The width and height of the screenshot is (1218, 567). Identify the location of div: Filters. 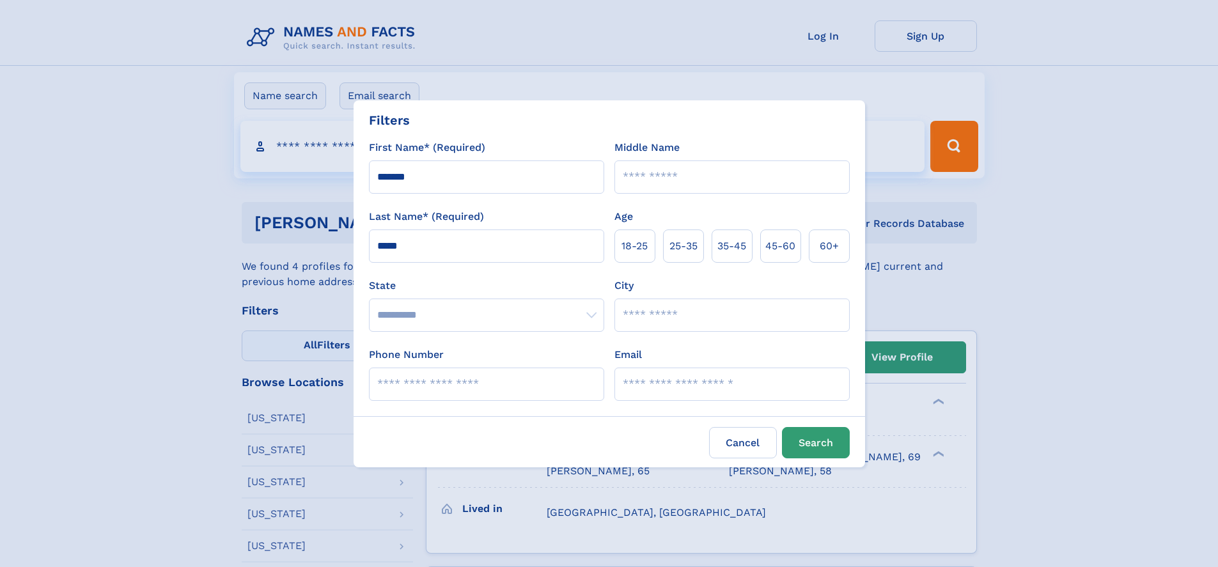
(389, 120).